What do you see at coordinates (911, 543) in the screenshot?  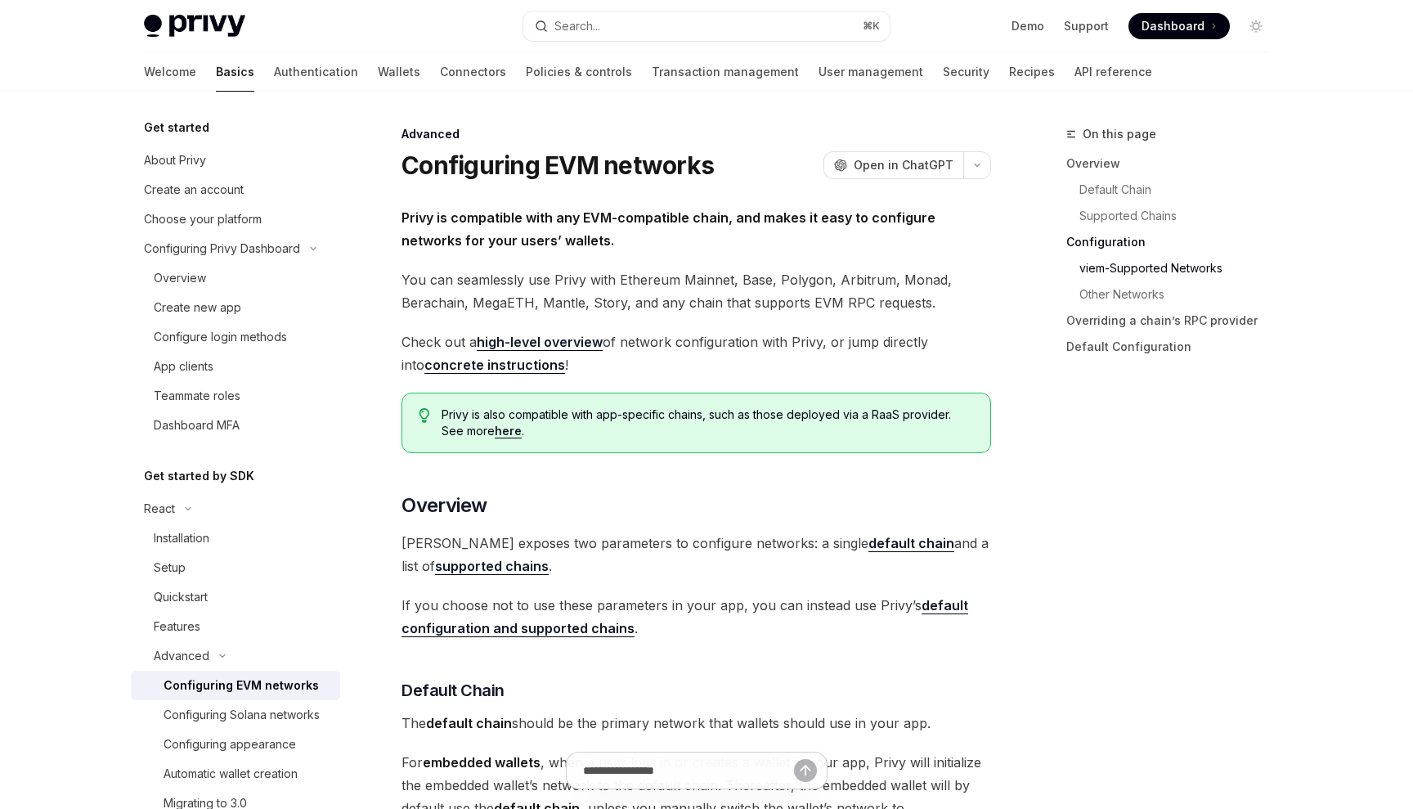 I see `a: default chain` at bounding box center [911, 543].